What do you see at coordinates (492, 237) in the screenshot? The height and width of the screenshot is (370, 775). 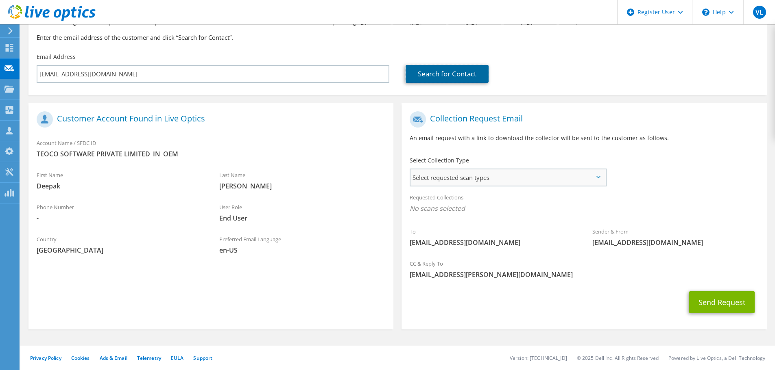 I see `div: To` at bounding box center [492, 237].